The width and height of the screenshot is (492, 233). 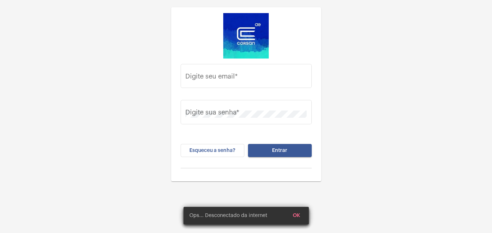 What do you see at coordinates (212, 151) in the screenshot?
I see `button: Esqueceu a senha?` at bounding box center [212, 151].